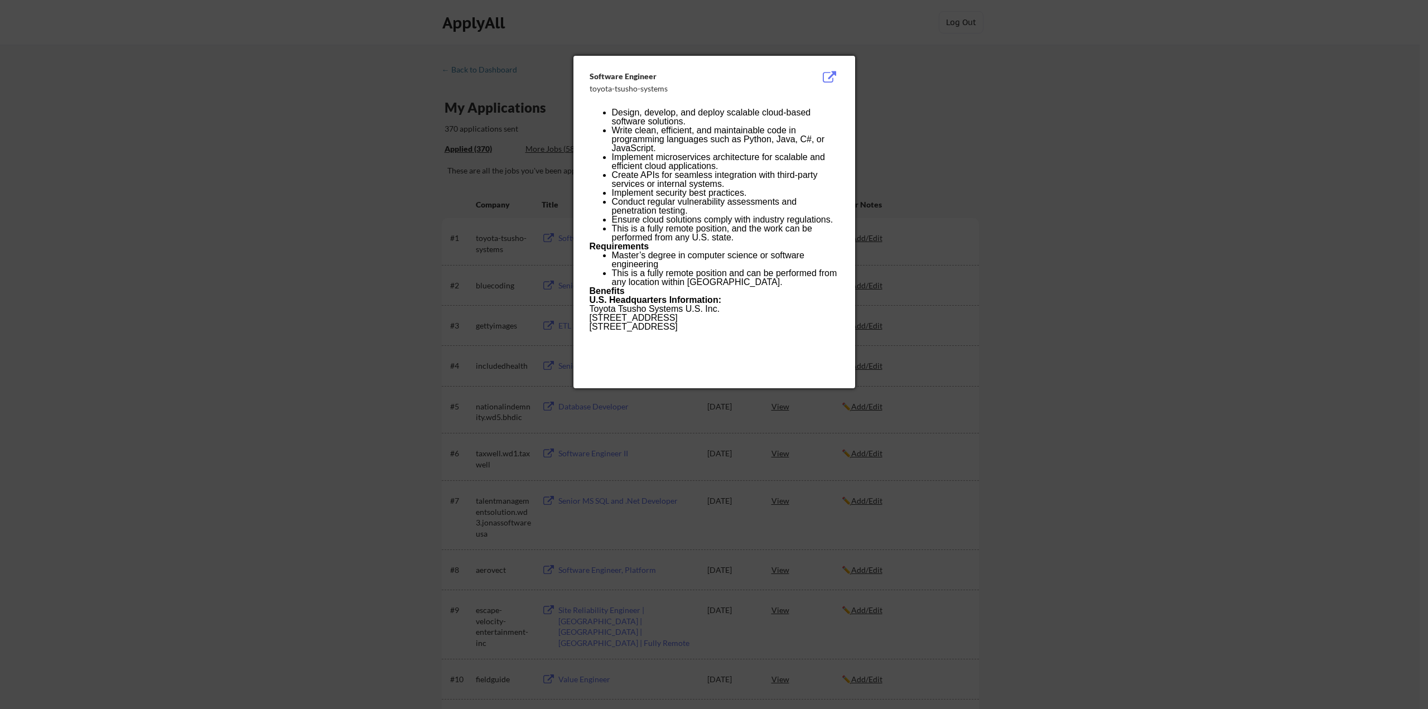 Image resolution: width=1428 pixels, height=709 pixels. Describe the element at coordinates (656, 300) in the screenshot. I see `strong: U.S. Headquarters Information:` at that location.